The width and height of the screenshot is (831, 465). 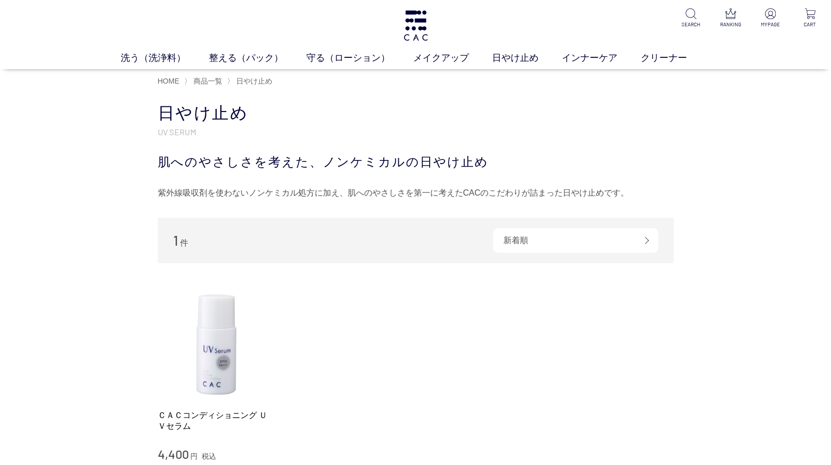 What do you see at coordinates (254, 81) in the screenshot?
I see `span: 日やけ止め` at bounding box center [254, 81].